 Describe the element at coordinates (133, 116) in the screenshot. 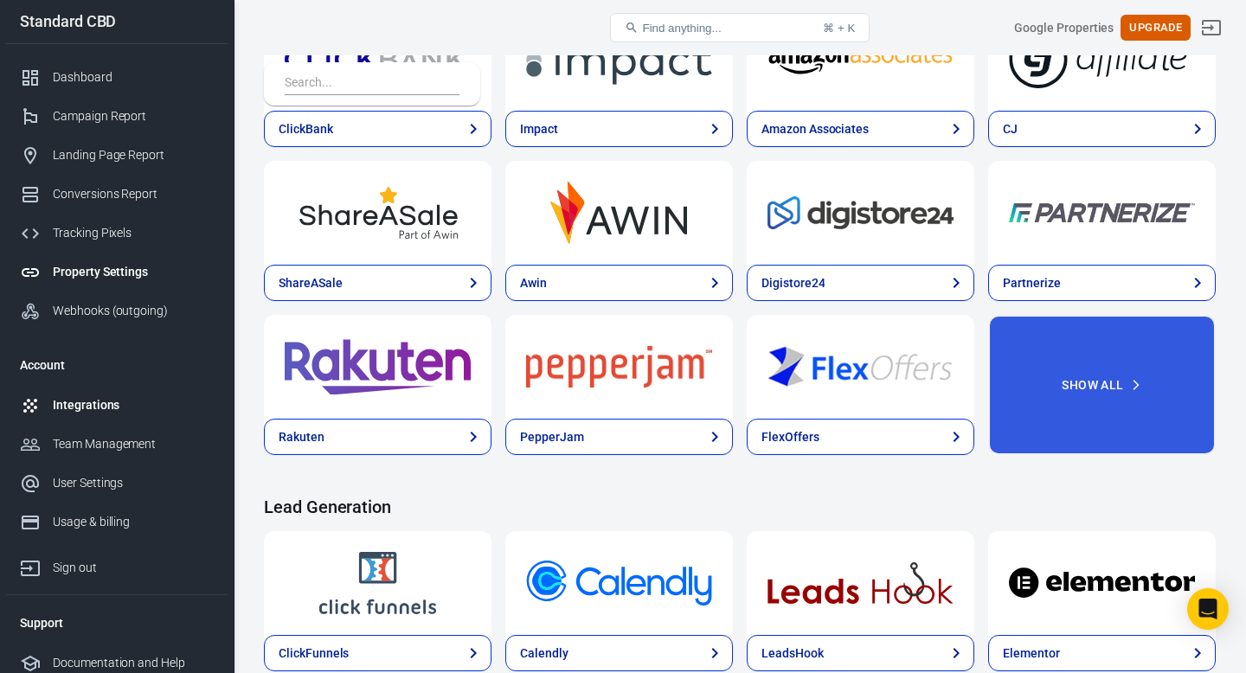

I see `div: Campaign Report` at that location.